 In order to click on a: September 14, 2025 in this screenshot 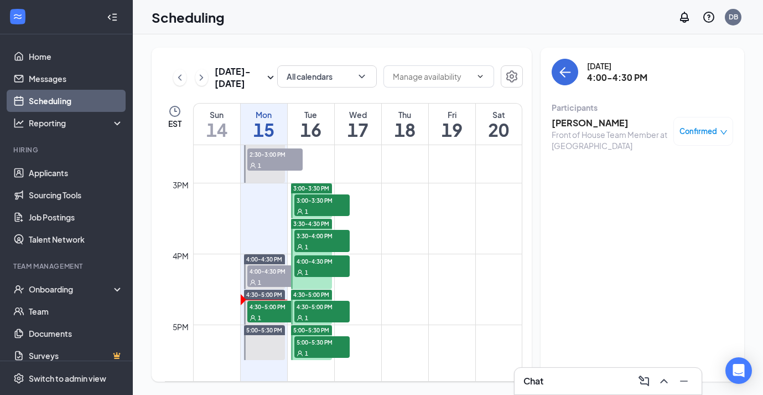, I will do `click(217, 124)`.